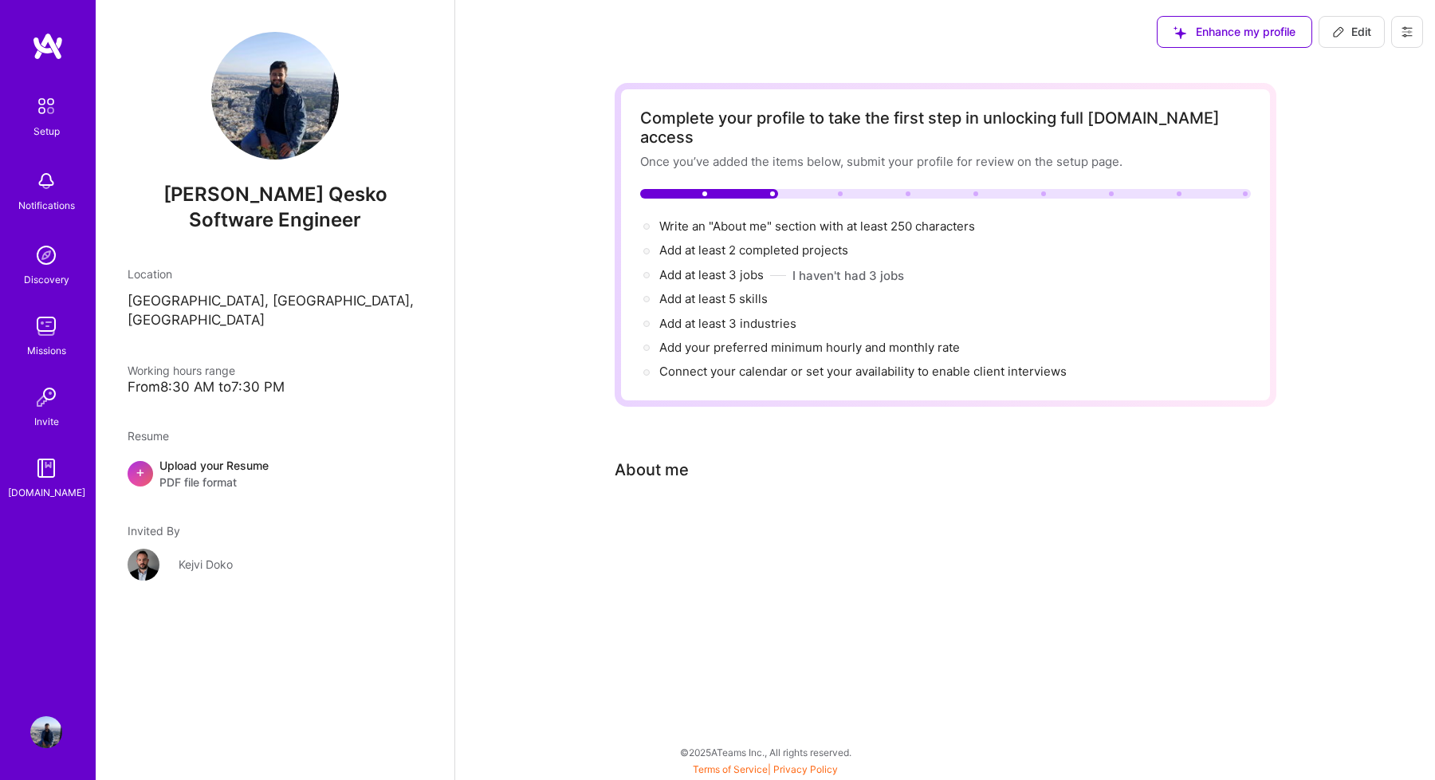 This screenshot has width=1435, height=780. I want to click on div: Once you’ve added the items below, submit your profile for review on the setup page., so click(945, 161).